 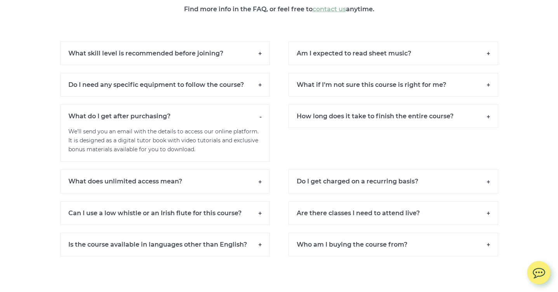 I want to click on h6: Do I get charged on a recurring basis?, so click(x=393, y=181).